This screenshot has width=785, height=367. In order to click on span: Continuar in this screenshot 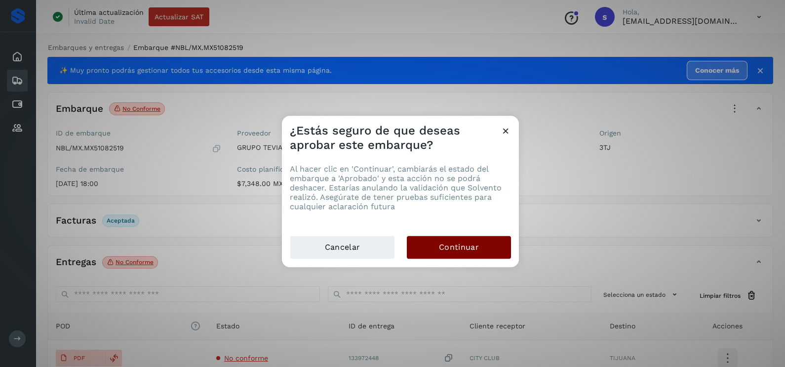, I will do `click(459, 247)`.